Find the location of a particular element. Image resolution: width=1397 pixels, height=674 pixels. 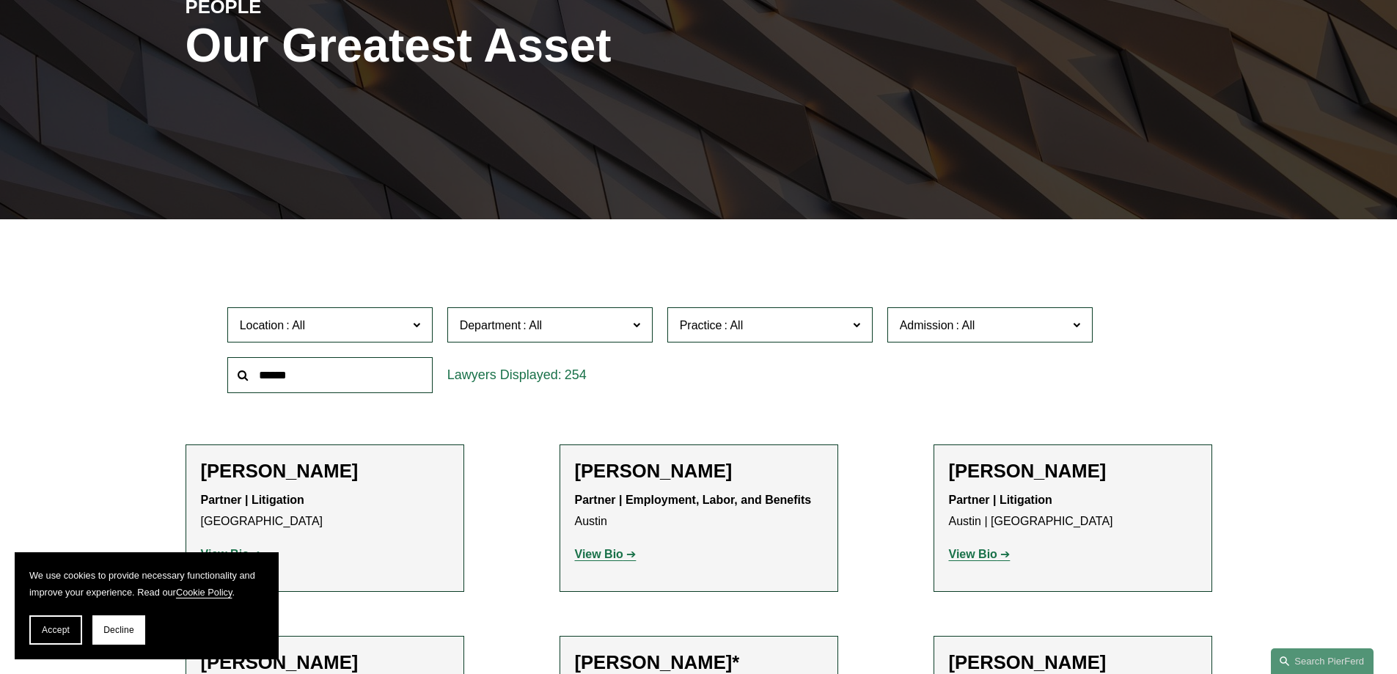

span: Practice is located at coordinates (701, 325).